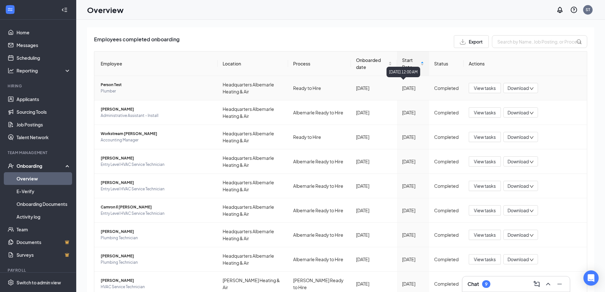  What do you see at coordinates (320, 64) in the screenshot?
I see `th: Process` at bounding box center [320, 64].